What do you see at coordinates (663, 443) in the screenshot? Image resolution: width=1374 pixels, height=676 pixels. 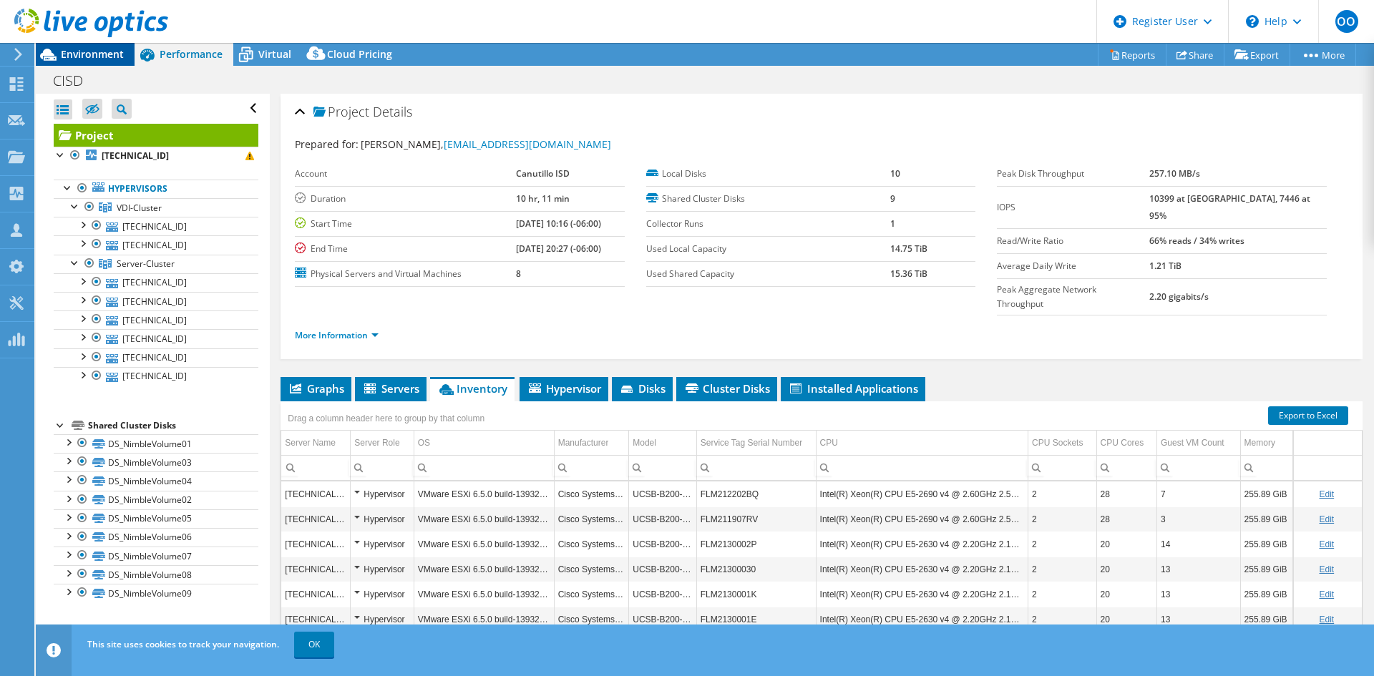 I see `td: Model Column` at bounding box center [663, 443].